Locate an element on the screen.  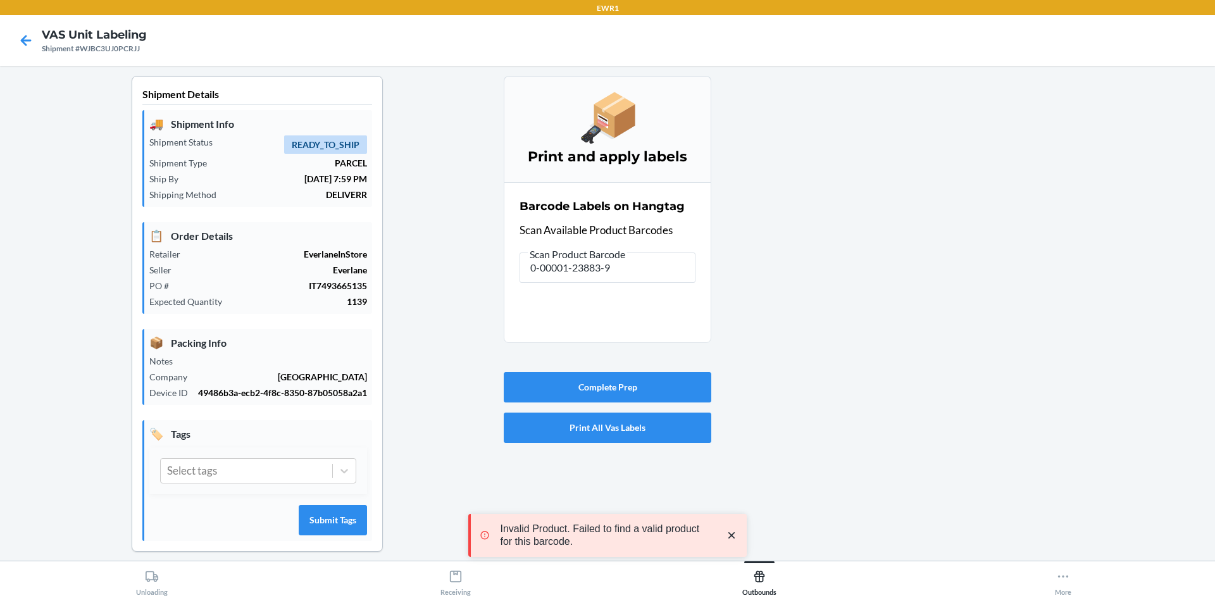
div: Outbounds is located at coordinates (760, 581).